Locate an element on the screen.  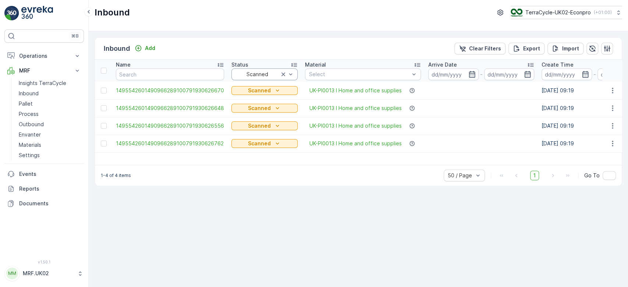
p: Add is located at coordinates (150, 48).